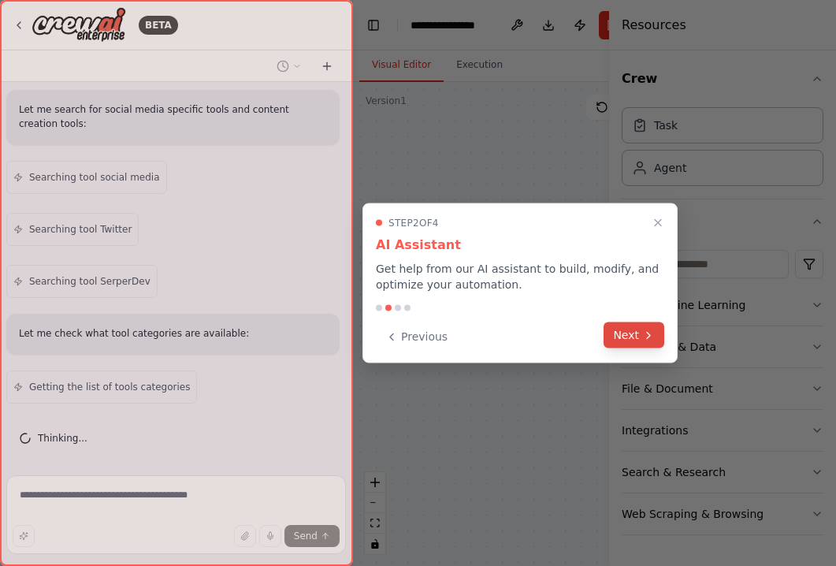  I want to click on button: Hide left sidebar, so click(373, 25).